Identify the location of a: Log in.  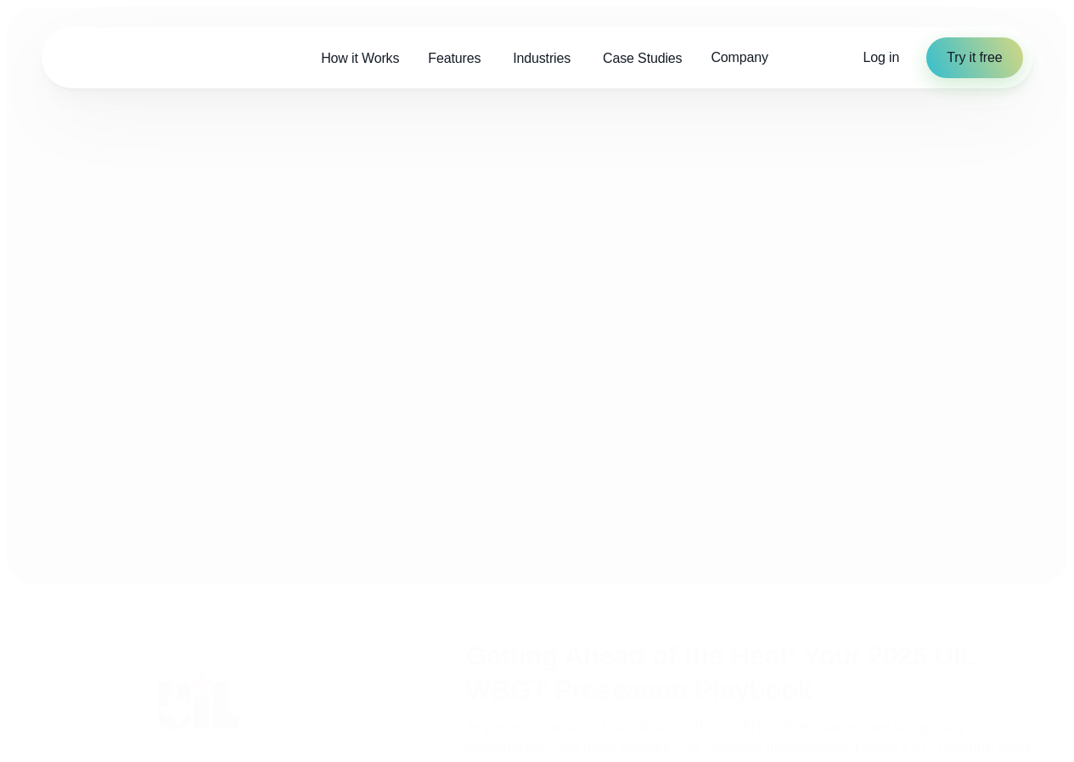
(881, 58).